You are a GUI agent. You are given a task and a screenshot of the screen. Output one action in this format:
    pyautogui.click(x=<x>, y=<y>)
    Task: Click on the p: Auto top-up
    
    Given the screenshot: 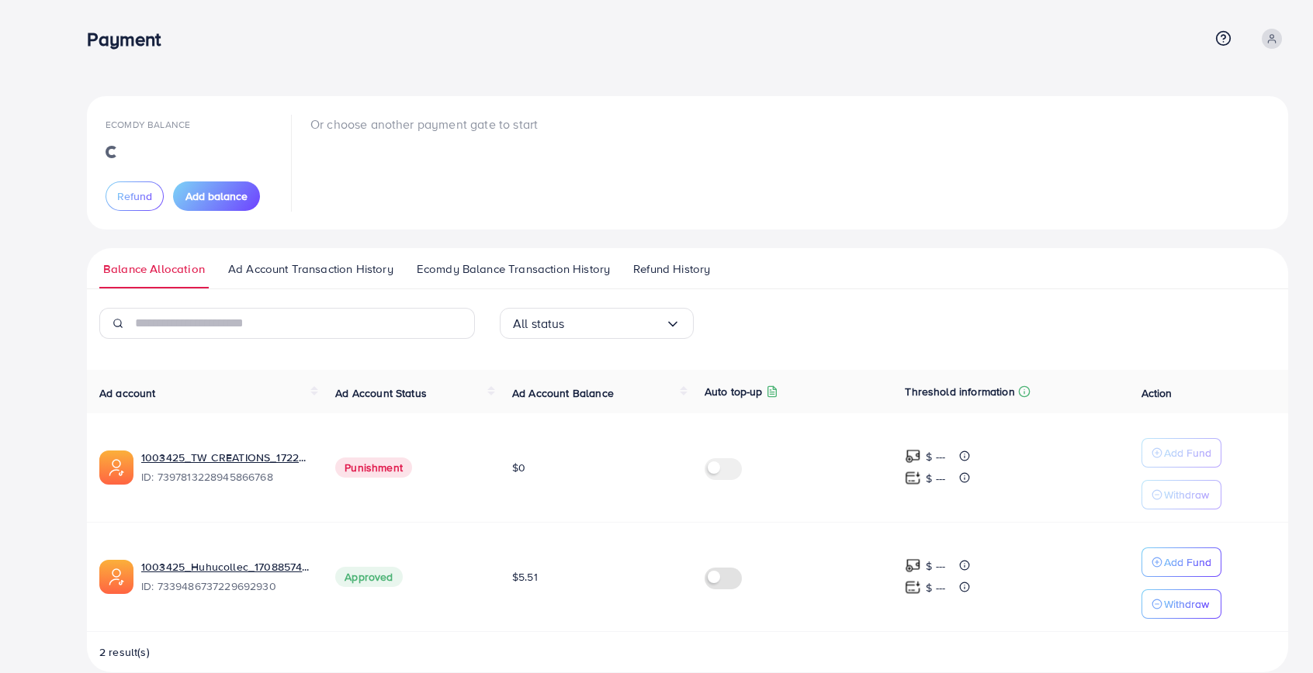 What is the action you would take?
    pyautogui.click(x=733, y=392)
    